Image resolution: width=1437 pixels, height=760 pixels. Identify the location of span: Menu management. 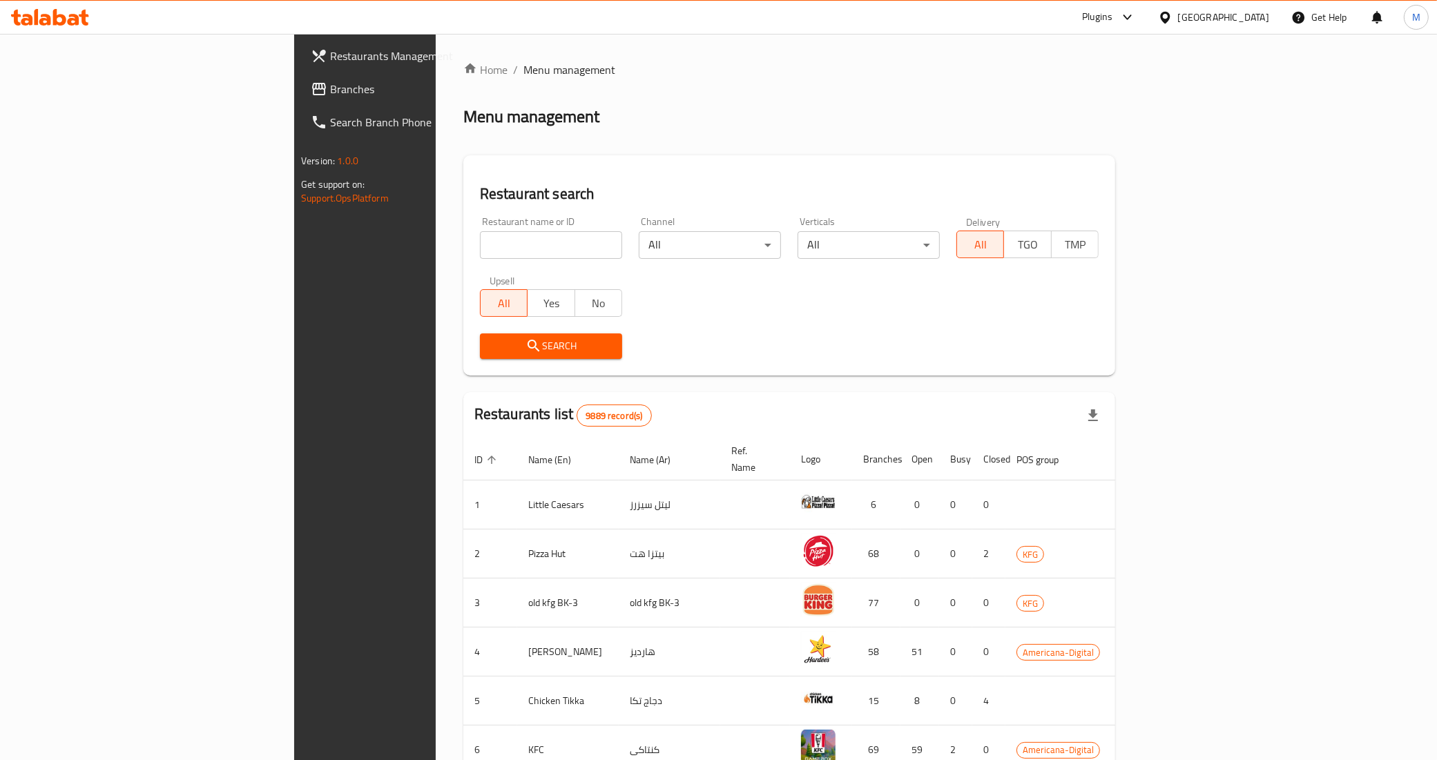
(569, 70).